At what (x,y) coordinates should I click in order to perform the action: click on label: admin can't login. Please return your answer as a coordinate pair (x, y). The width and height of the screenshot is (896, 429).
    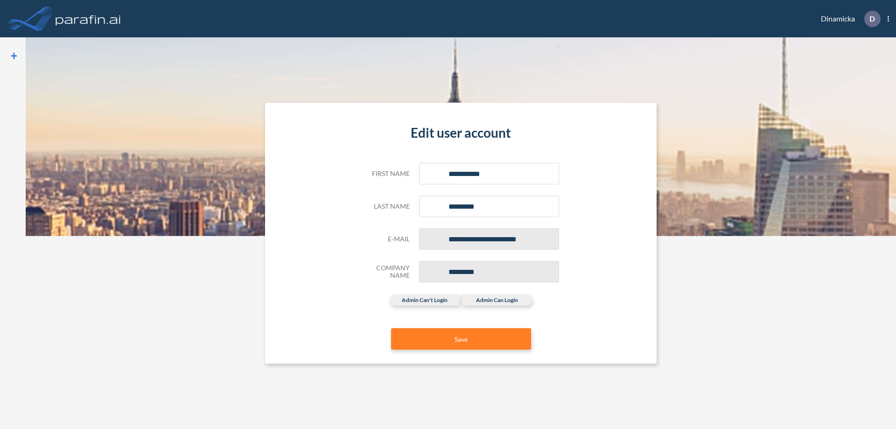
    Looking at the image, I should click on (425, 300).